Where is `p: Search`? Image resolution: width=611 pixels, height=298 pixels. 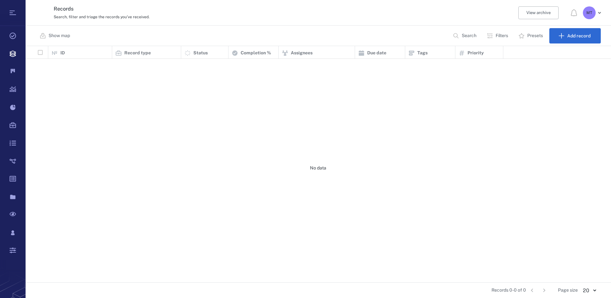 p: Search is located at coordinates (469, 36).